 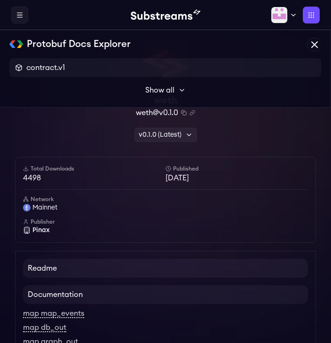 I want to click on img: Profile, so click(x=279, y=15).